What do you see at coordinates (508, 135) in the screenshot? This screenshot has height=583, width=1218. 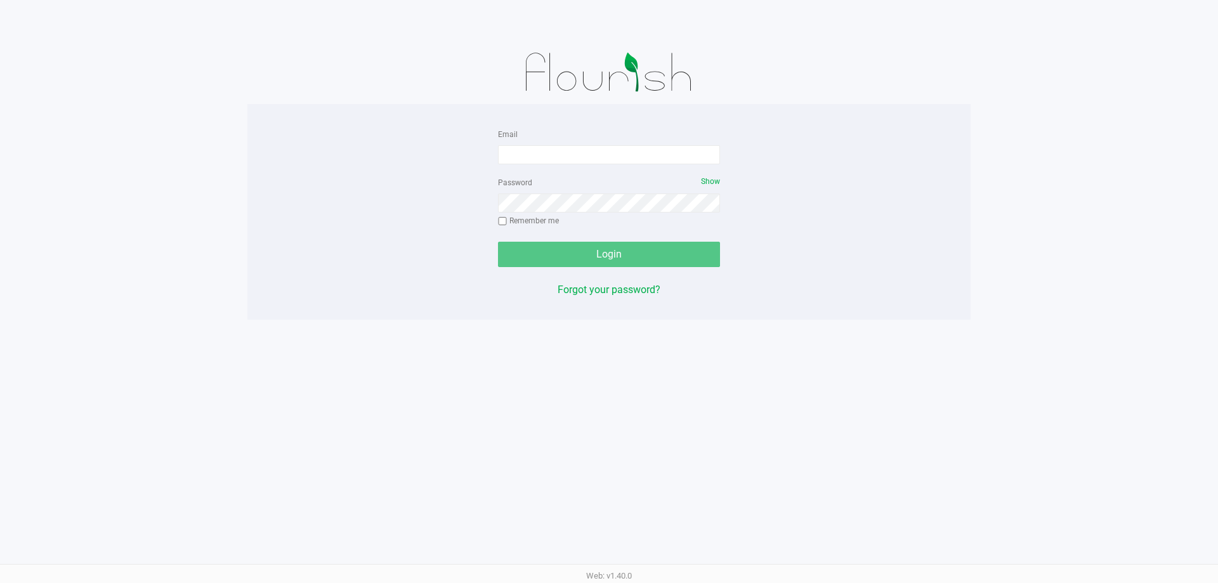 I see `label: Email` at bounding box center [508, 135].